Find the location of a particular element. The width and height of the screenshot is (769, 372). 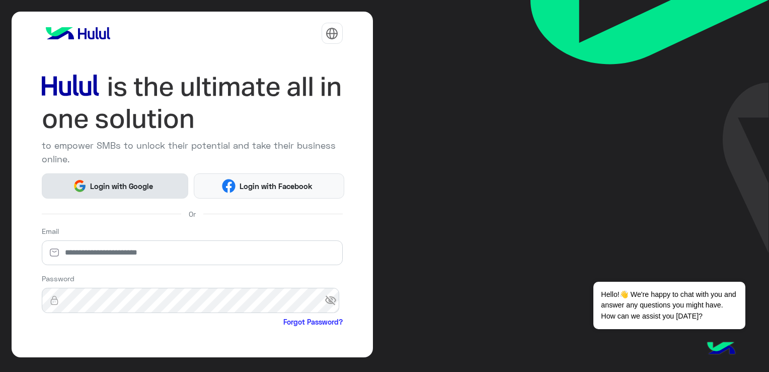

img: email is located at coordinates (54, 252).